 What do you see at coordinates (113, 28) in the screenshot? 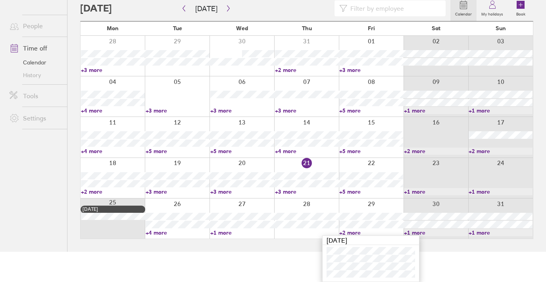
I see `span: Mon` at bounding box center [113, 28].